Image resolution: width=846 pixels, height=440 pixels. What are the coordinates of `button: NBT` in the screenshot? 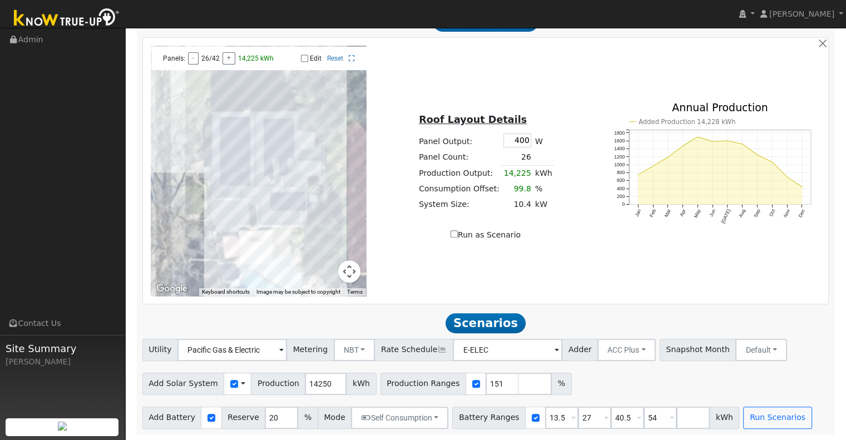 It's located at (354, 350).